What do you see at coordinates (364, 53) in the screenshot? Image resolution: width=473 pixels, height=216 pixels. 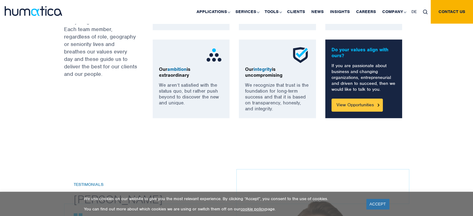 I see `p: Do your values align with ours?` at bounding box center [364, 53].